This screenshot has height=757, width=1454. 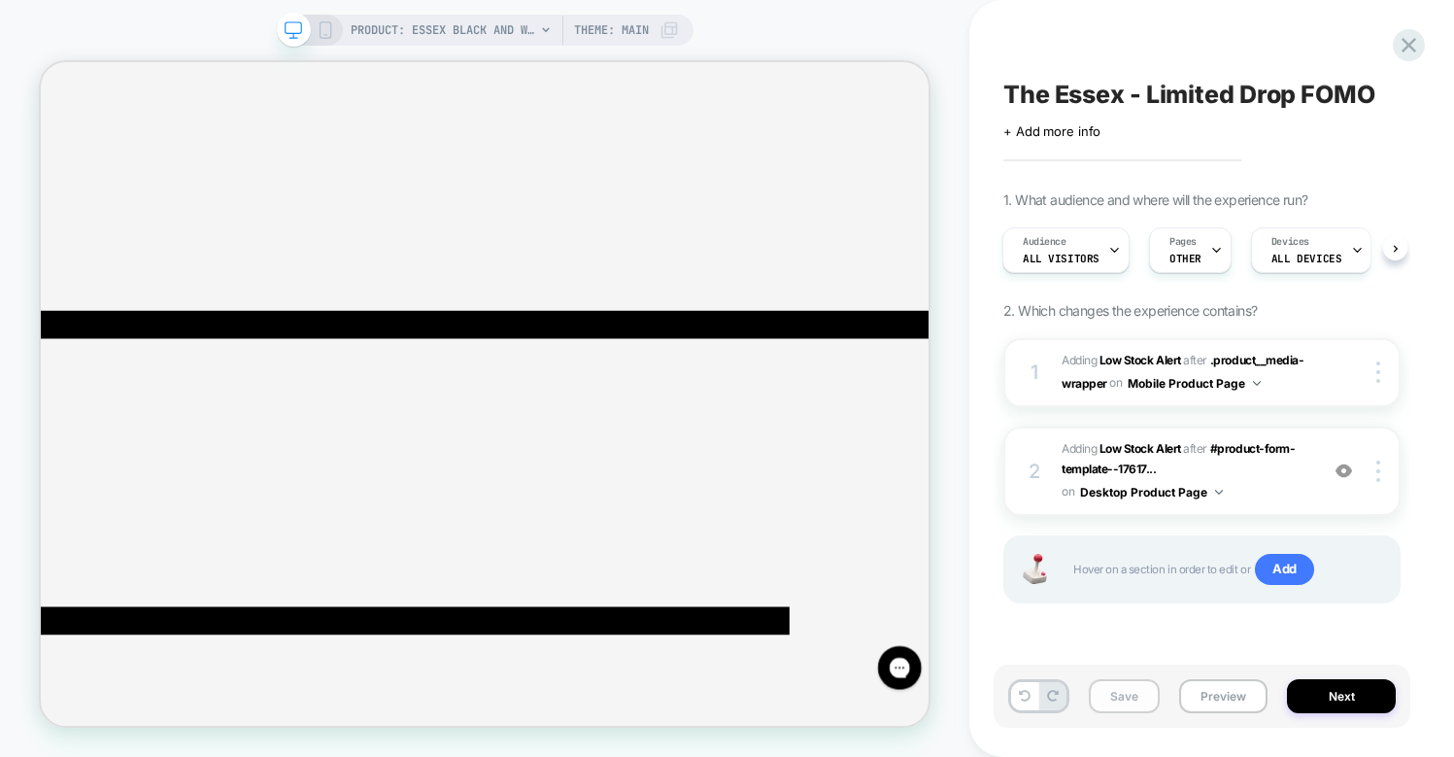 What do you see at coordinates (1061, 258) in the screenshot?
I see `span: All Visitors` at bounding box center [1061, 258].